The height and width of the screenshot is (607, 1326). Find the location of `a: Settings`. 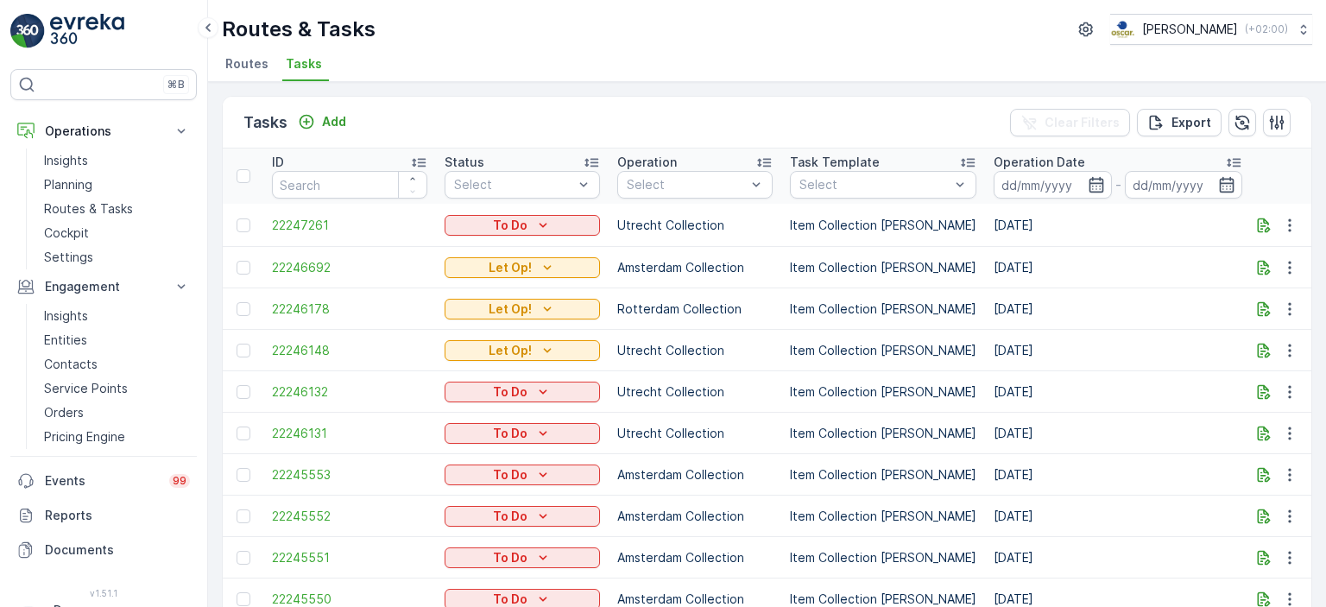

a: Settings is located at coordinates (117, 257).